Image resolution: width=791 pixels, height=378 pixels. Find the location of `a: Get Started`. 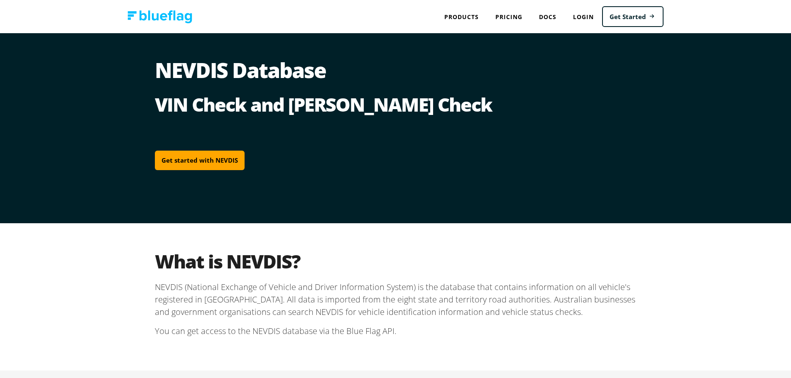

a: Get Started is located at coordinates (633, 17).